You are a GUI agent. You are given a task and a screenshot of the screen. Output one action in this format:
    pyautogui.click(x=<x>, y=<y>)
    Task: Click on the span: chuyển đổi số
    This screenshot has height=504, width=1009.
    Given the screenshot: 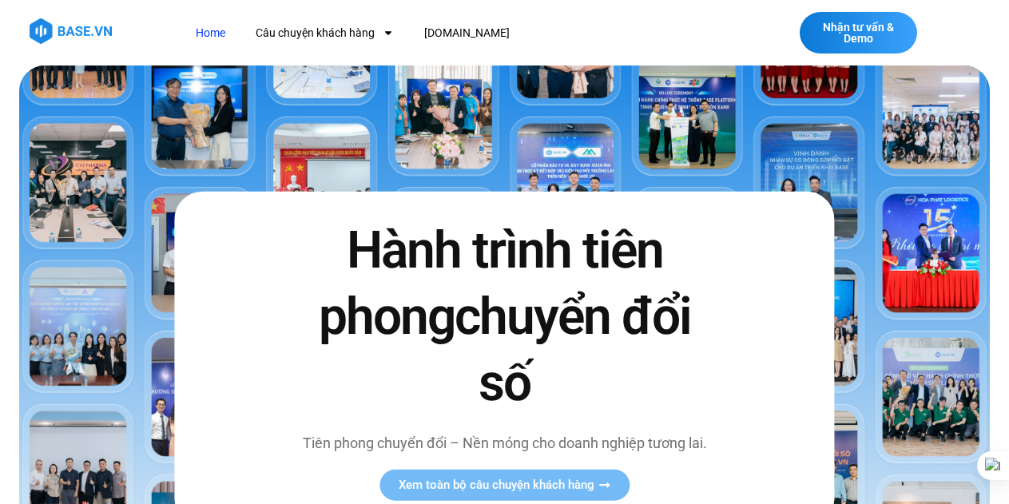 What is the action you would take?
    pyautogui.click(x=573, y=350)
    